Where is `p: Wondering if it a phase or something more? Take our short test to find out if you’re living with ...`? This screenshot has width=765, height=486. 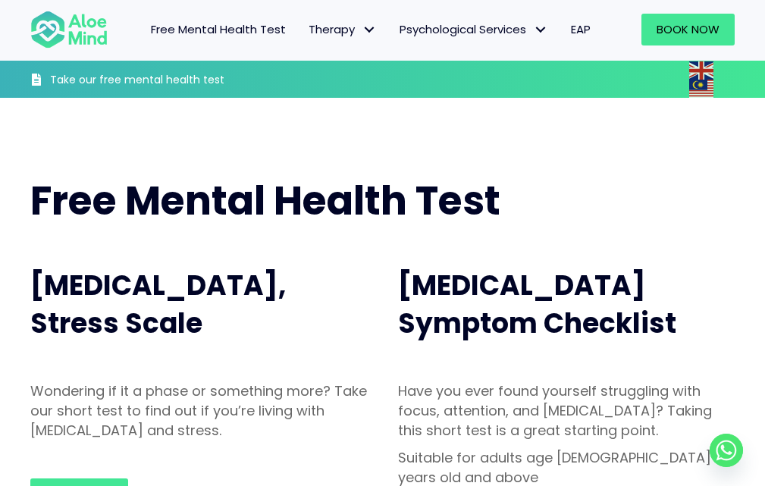
p: Wondering if it a phase or something more? Take our short test to find out if you’re living with ... is located at coordinates (199, 411).